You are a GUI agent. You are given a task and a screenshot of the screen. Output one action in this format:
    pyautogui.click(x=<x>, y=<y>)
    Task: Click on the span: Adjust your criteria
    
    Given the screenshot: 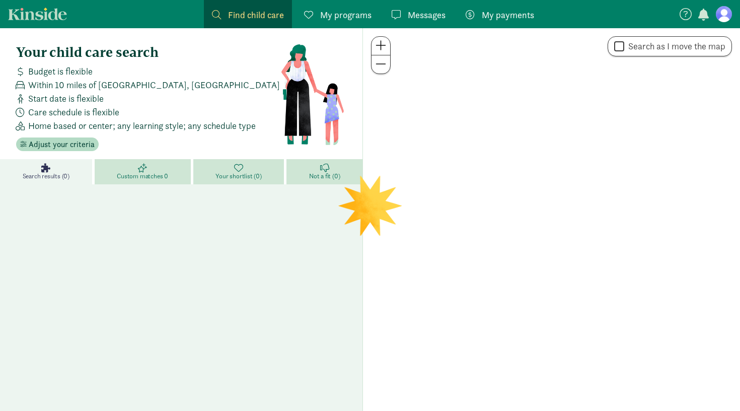 What is the action you would take?
    pyautogui.click(x=61, y=145)
    